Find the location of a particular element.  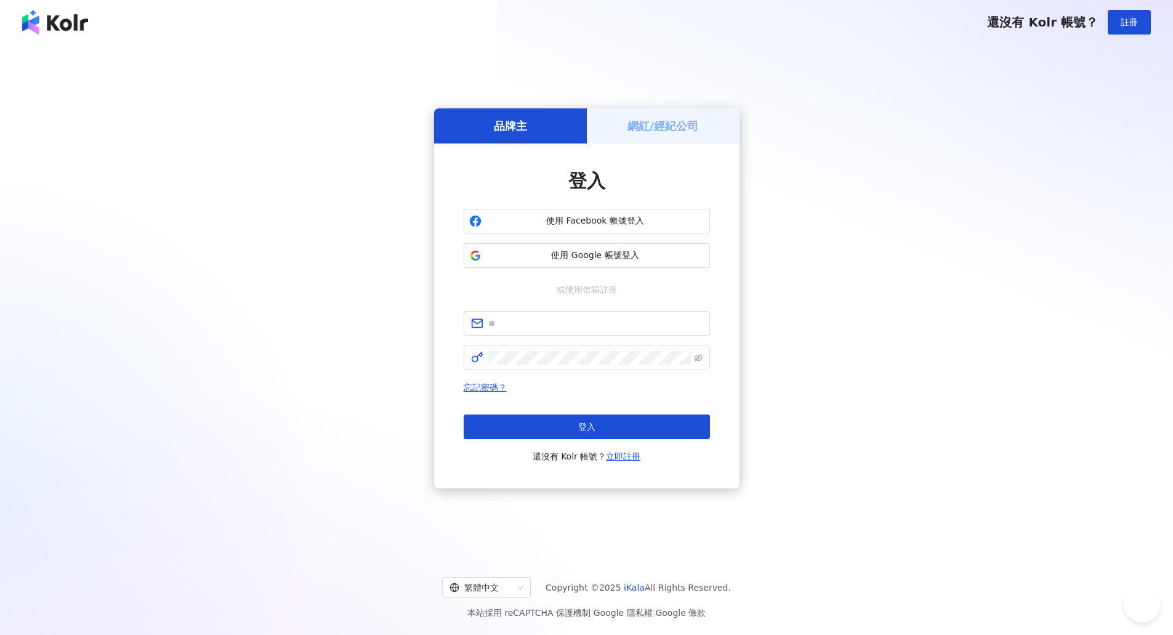

button: 使用 Google 帳號登入 is located at coordinates (587, 256).